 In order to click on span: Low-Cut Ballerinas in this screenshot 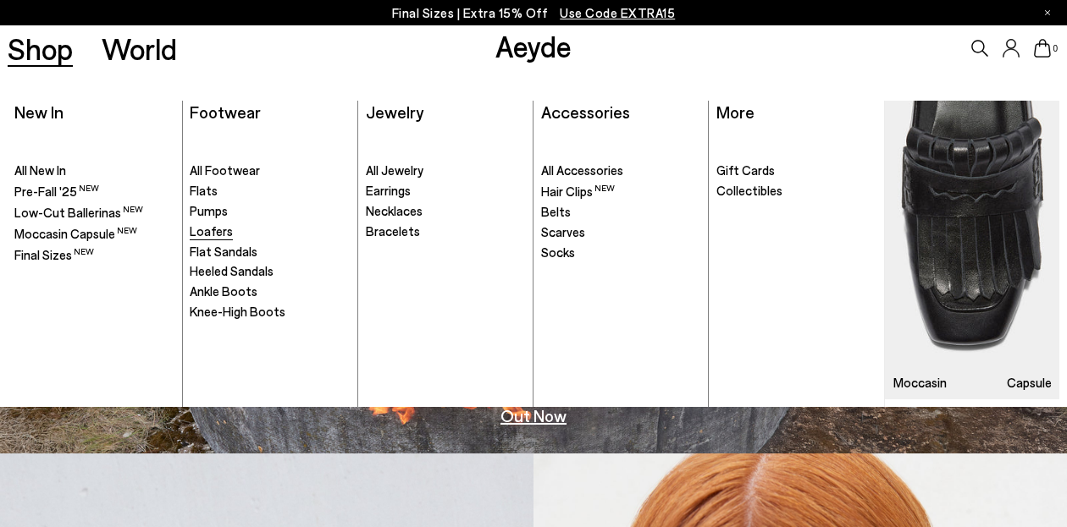, I will do `click(79, 212)`.